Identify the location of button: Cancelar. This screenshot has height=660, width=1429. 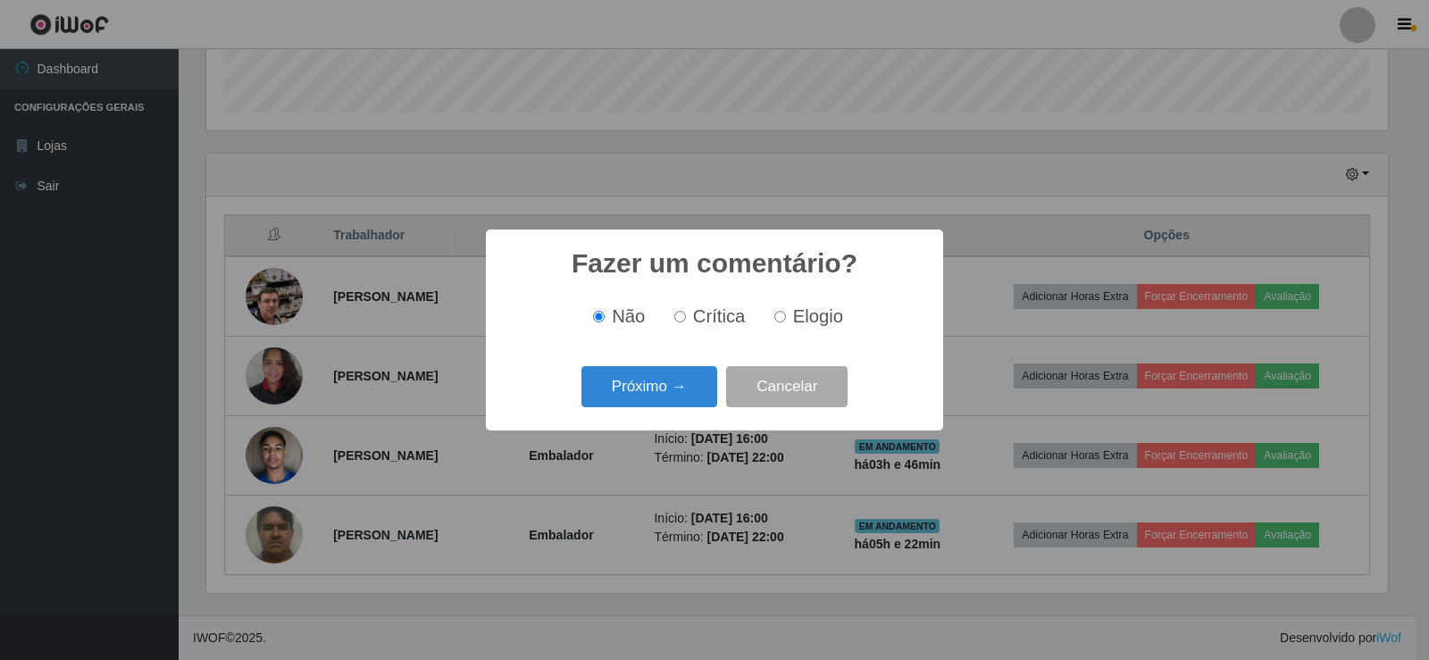
(787, 387).